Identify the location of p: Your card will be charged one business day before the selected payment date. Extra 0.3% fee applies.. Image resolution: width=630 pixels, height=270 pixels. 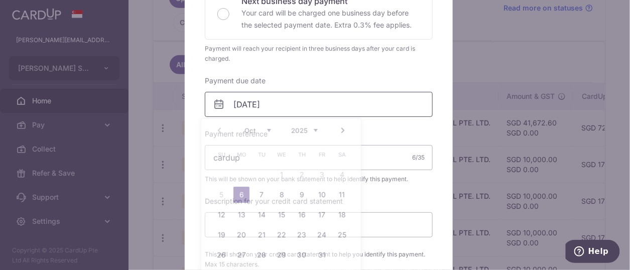
(331, 19).